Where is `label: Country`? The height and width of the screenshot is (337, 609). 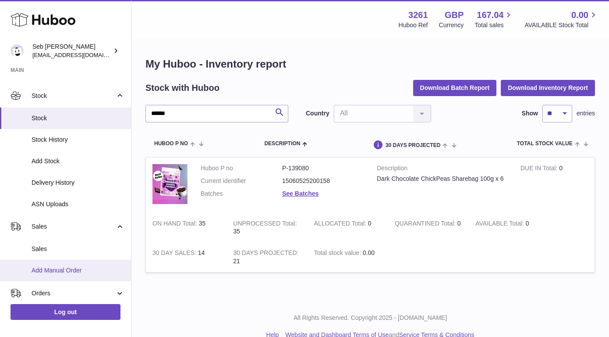 label: Country is located at coordinates (318, 113).